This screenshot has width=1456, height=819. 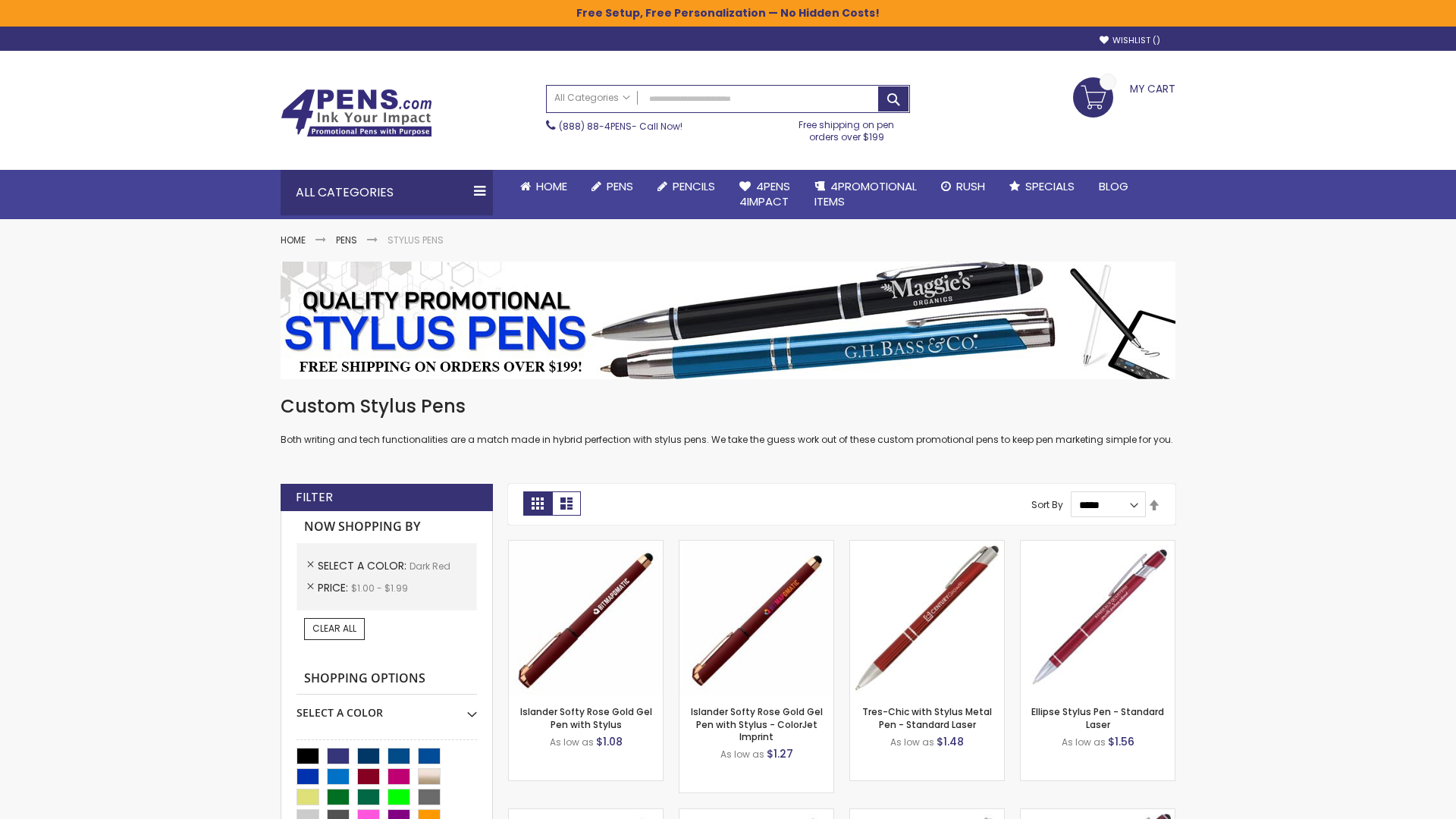 I want to click on h1: Custom Stylus Pens, so click(x=728, y=406).